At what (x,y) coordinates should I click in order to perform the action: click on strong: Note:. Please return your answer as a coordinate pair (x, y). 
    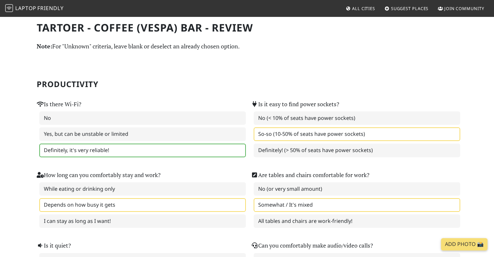
    Looking at the image, I should click on (45, 46).